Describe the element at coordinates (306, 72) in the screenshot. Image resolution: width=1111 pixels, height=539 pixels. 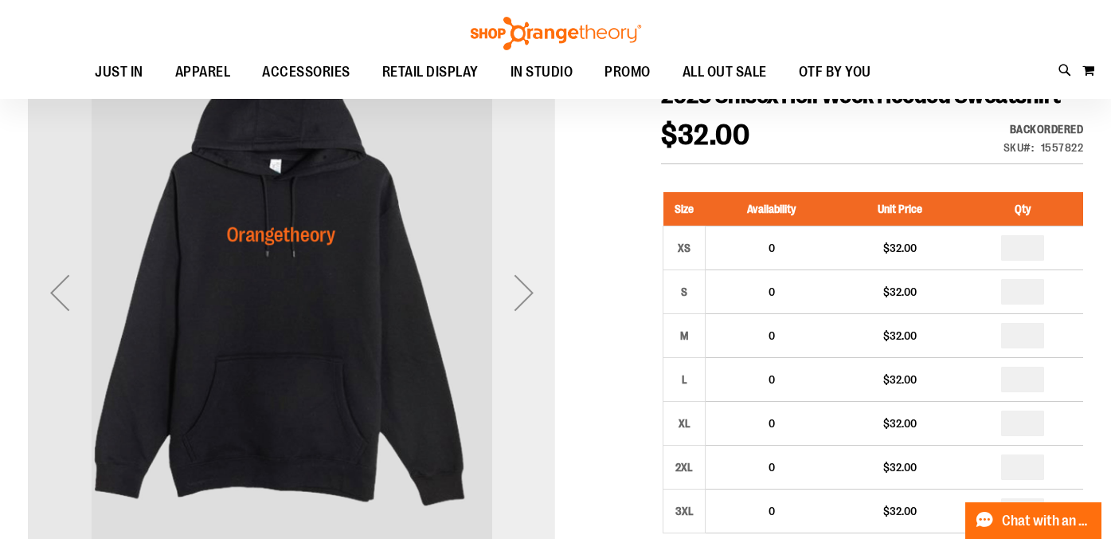
I see `span: ACCESSORIES` at that location.